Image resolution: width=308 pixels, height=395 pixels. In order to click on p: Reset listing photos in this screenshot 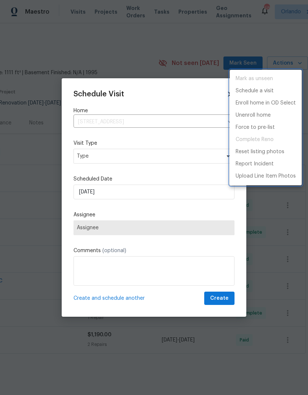, I will do `click(260, 152)`.